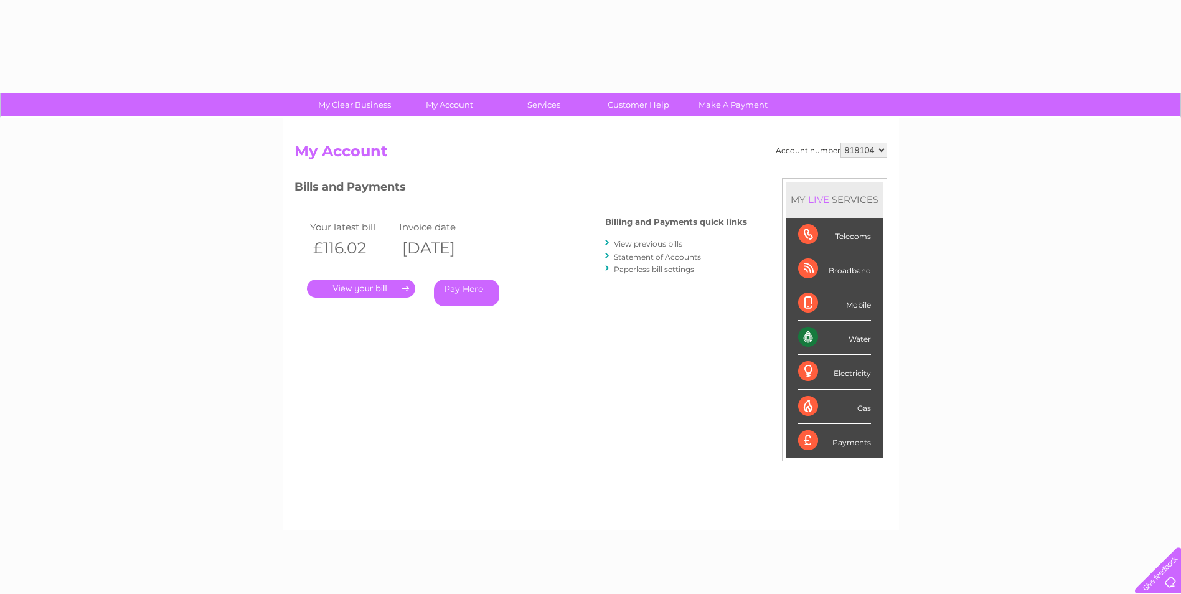  Describe the element at coordinates (733, 105) in the screenshot. I see `a: Make A Payment` at that location.